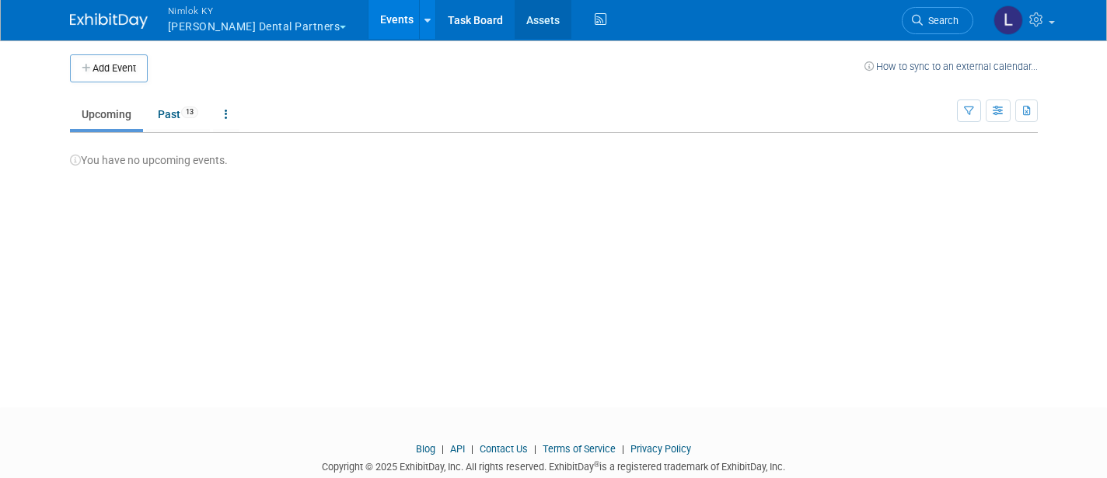 The width and height of the screenshot is (1107, 478). What do you see at coordinates (148, 160) in the screenshot?
I see `span: You have no upcoming events.` at bounding box center [148, 160].